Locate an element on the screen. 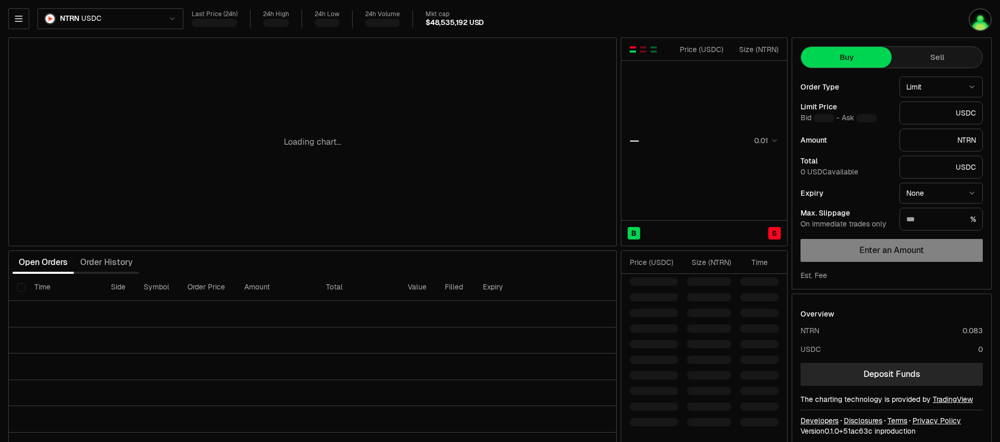  div: Order Type is located at coordinates (846, 87).